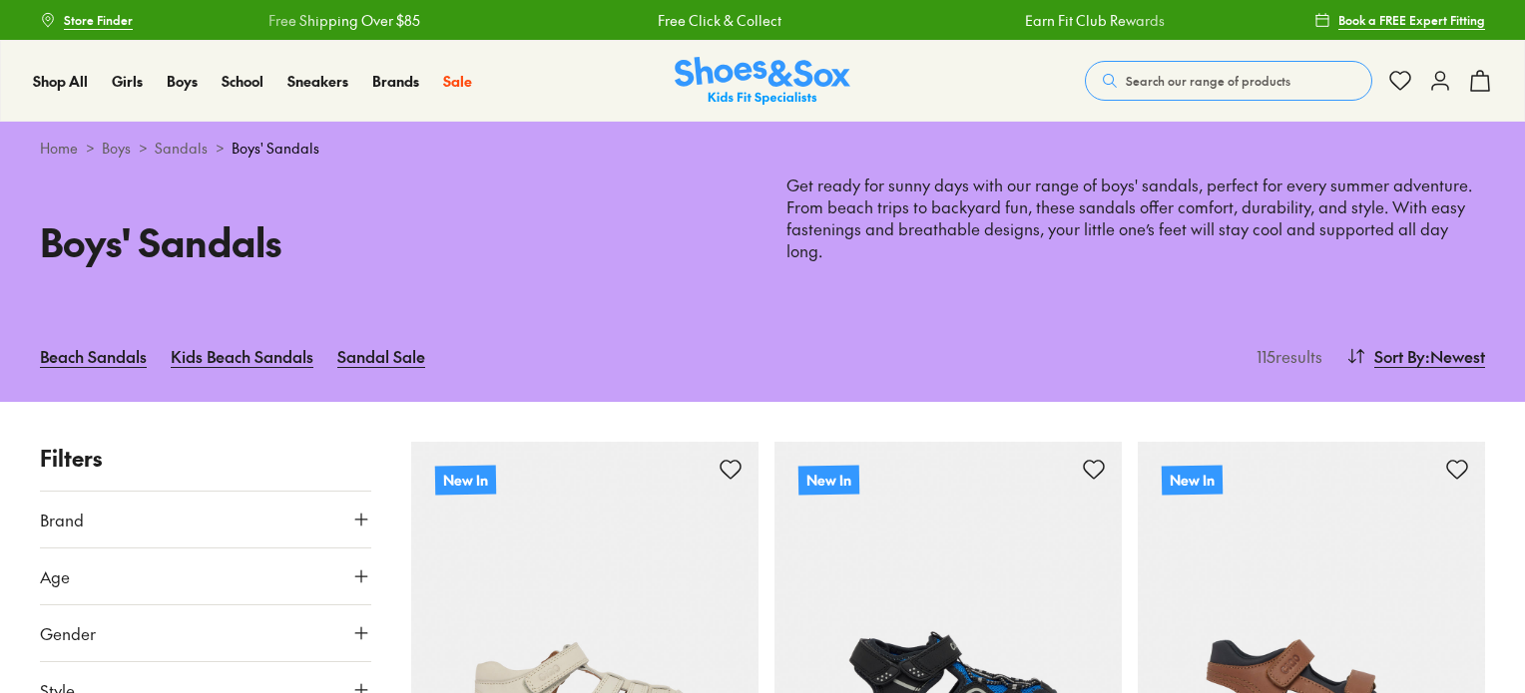  I want to click on span: Age, so click(55, 577).